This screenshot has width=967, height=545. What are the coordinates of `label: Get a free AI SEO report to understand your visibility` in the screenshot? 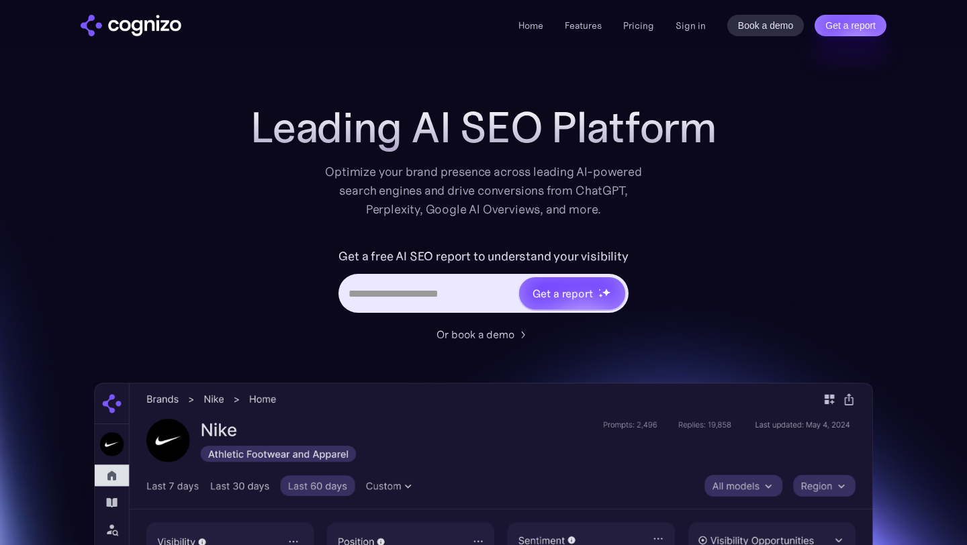 It's located at (483, 256).